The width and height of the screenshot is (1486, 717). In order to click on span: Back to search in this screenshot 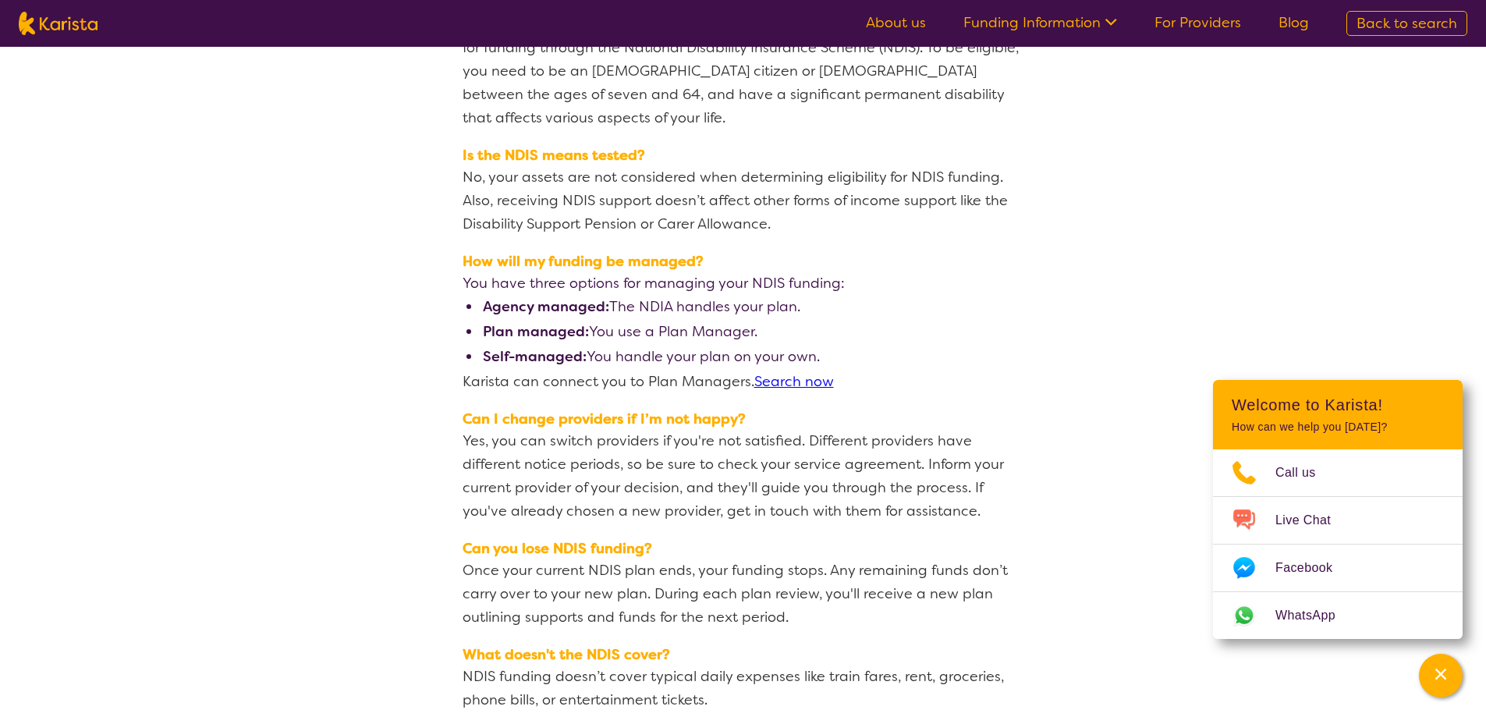, I will do `click(1407, 23)`.